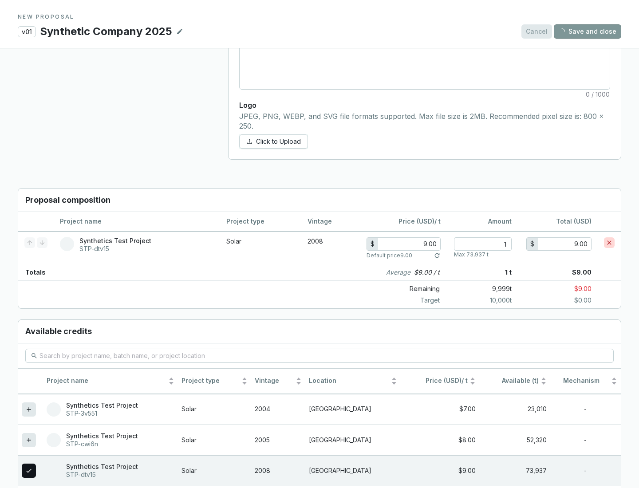  I want to click on p: 10,000 t, so click(479, 300).